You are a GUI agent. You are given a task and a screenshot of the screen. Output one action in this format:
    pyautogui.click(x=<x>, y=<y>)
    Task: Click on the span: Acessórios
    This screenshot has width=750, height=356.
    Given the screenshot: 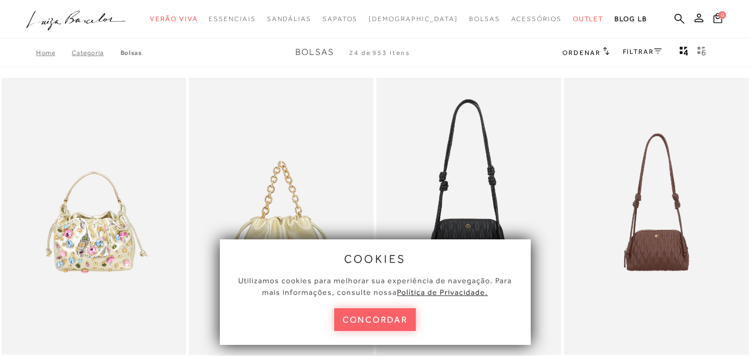 What is the action you would take?
    pyautogui.click(x=536, y=19)
    